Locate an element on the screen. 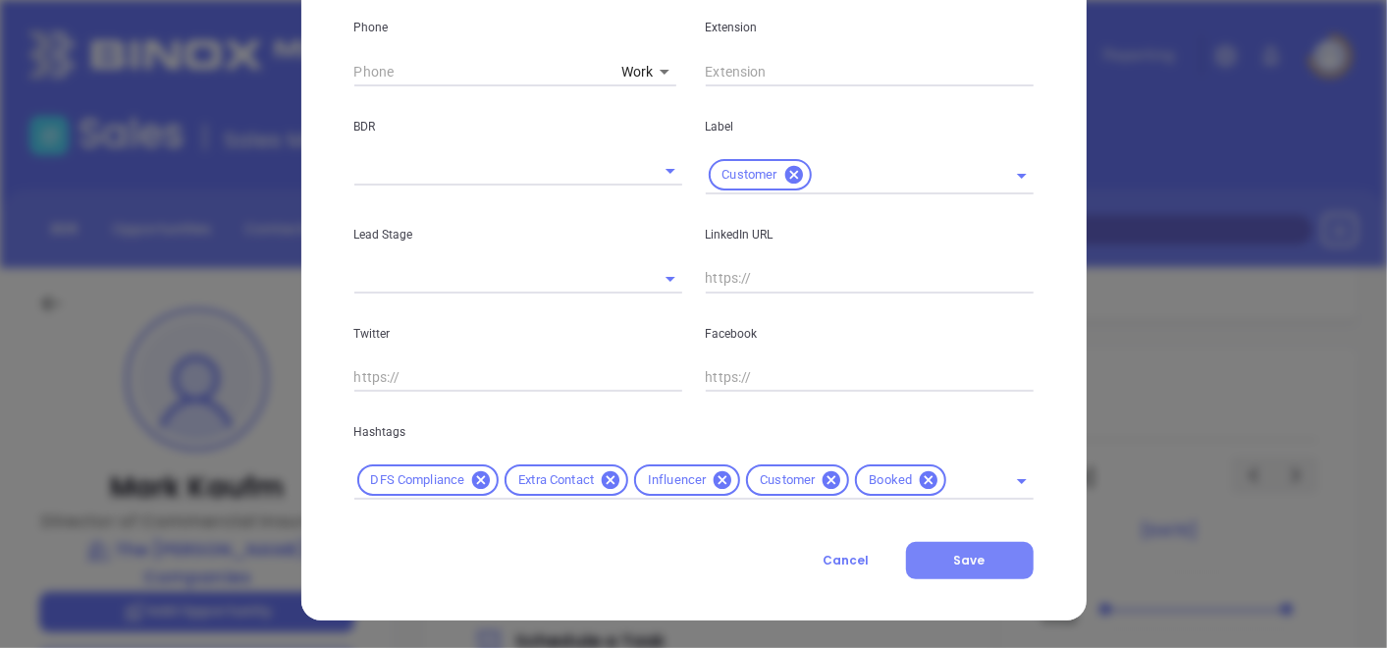  p: Hashtags is located at coordinates (694, 432).